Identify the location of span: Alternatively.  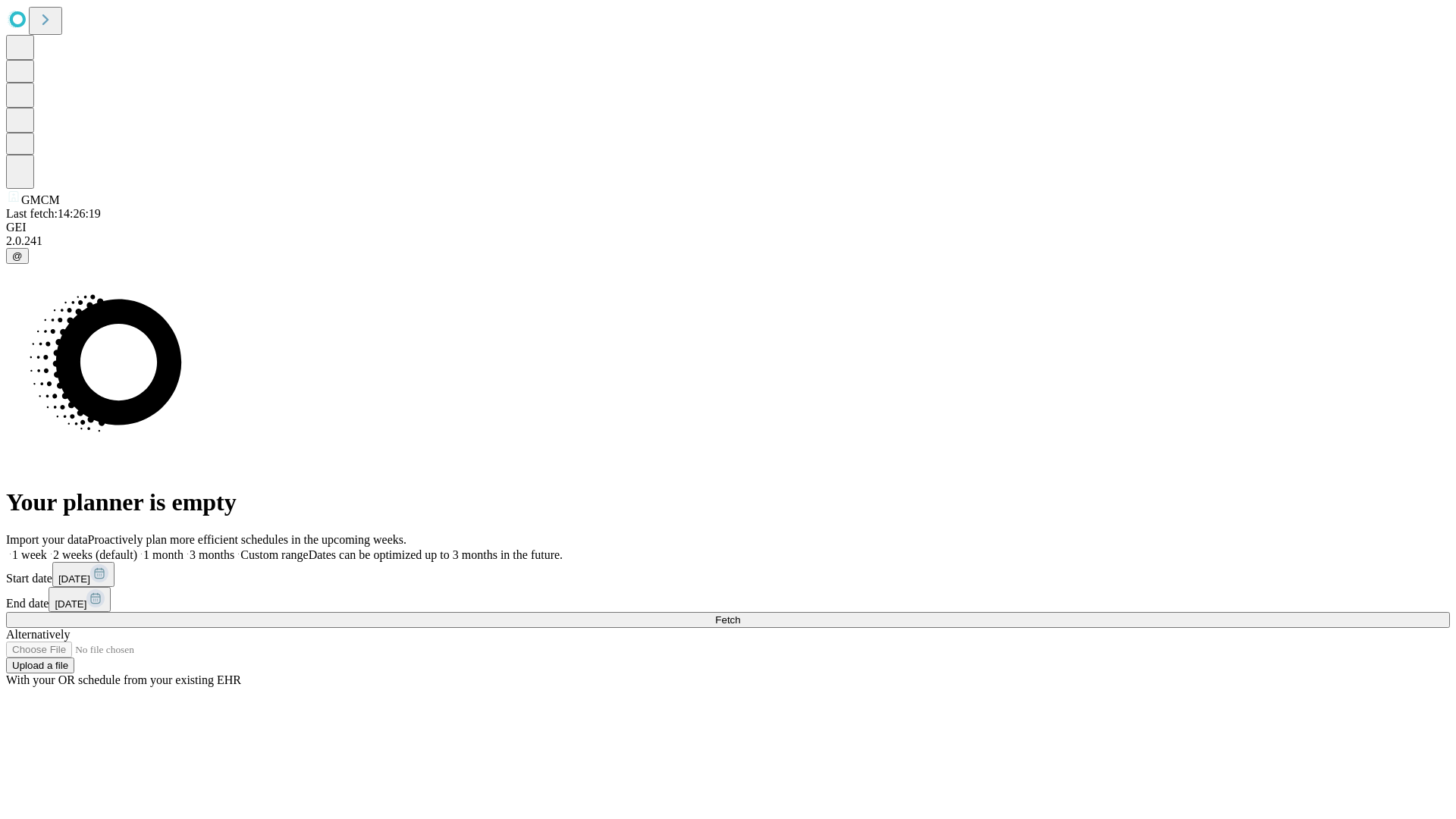
(38, 634).